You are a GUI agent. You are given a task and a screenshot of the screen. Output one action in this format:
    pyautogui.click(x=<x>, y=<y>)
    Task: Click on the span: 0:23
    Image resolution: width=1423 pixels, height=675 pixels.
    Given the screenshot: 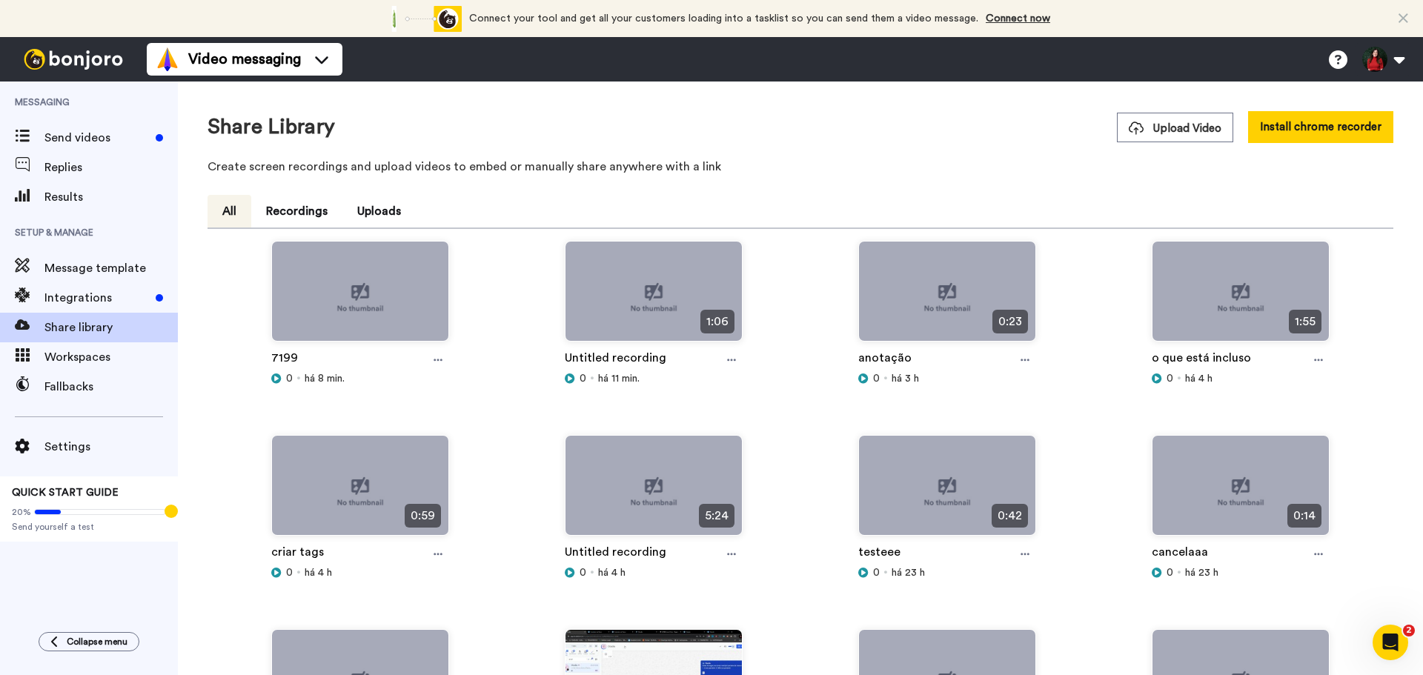 What is the action you would take?
    pyautogui.click(x=1010, y=322)
    